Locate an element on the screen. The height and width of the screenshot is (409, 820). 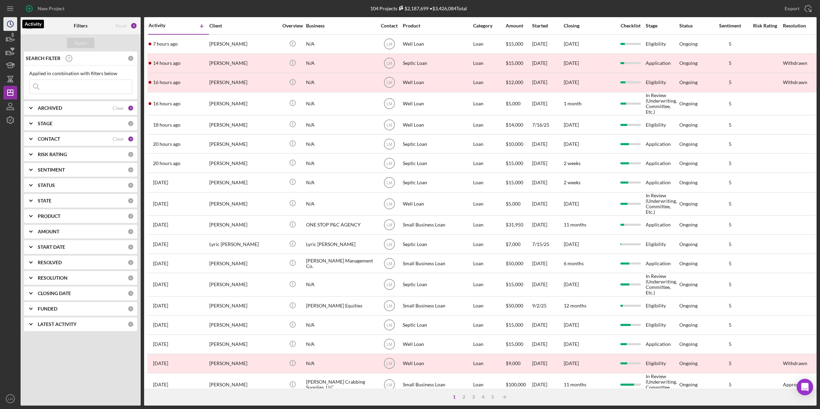
span: $10,000 is located at coordinates (514, 144).